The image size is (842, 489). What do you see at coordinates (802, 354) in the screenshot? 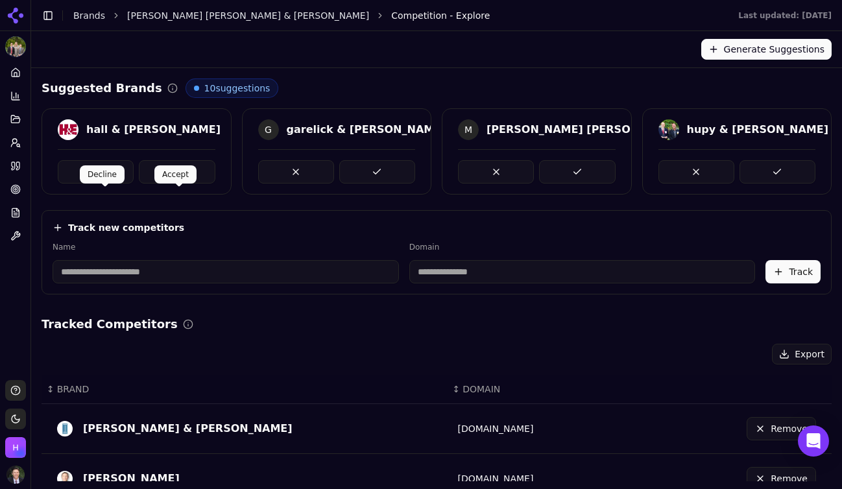
I see `button: Export` at bounding box center [802, 354].